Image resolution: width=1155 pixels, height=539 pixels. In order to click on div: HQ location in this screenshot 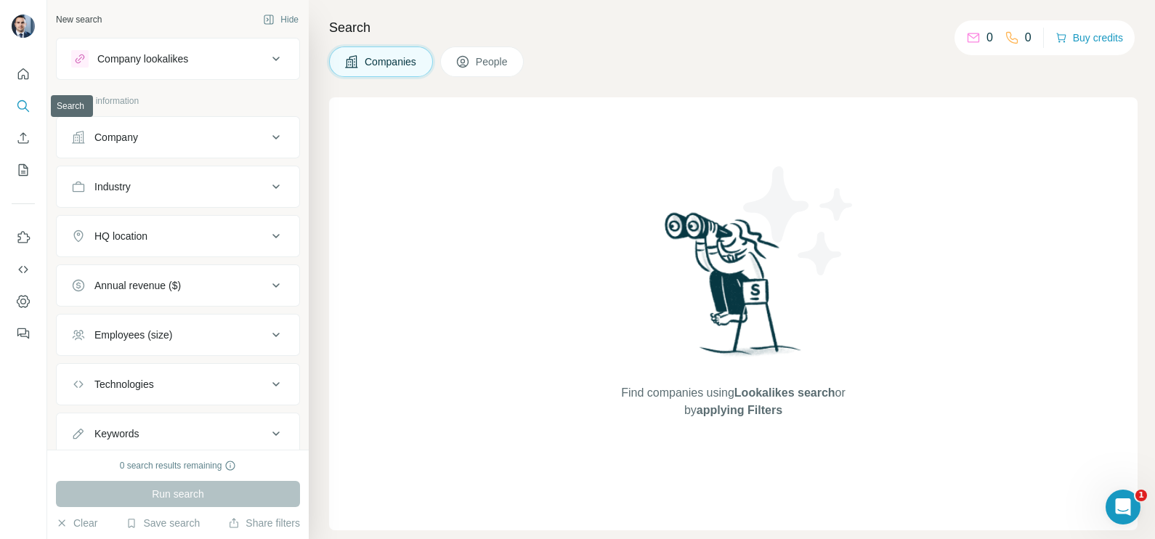, I will do `click(121, 236)`.